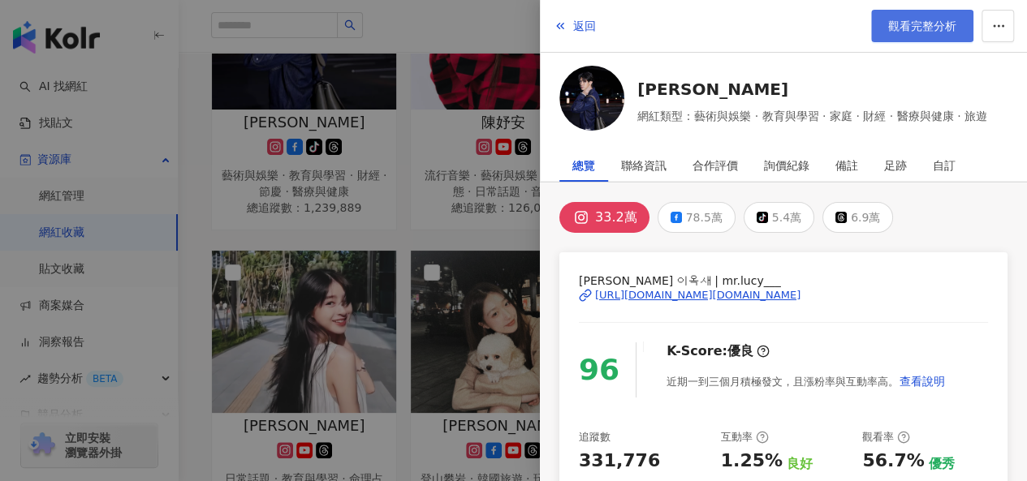 The image size is (1027, 481). What do you see at coordinates (752, 461) in the screenshot?
I see `div: 1.25%` at bounding box center [752, 461].